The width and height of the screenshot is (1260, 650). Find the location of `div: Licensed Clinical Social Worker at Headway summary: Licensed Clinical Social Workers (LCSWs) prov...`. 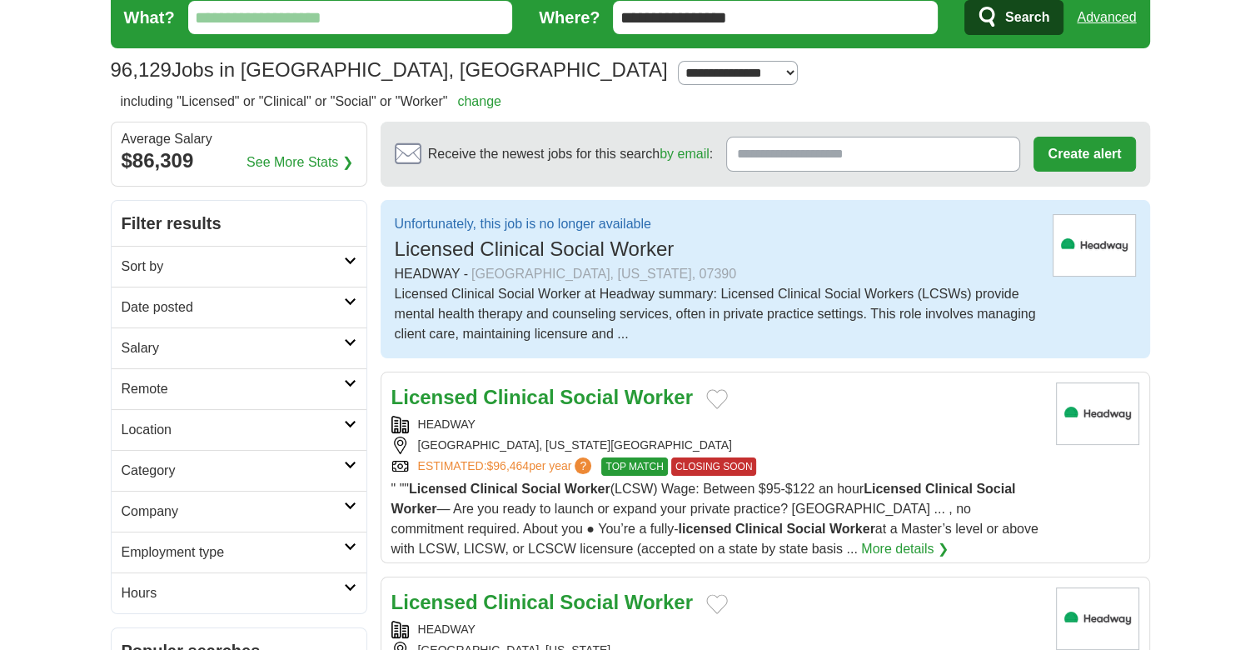

div: Licensed Clinical Social Worker at Headway summary: Licensed Clinical Social Workers (LCSWs) prov... is located at coordinates (717, 314).